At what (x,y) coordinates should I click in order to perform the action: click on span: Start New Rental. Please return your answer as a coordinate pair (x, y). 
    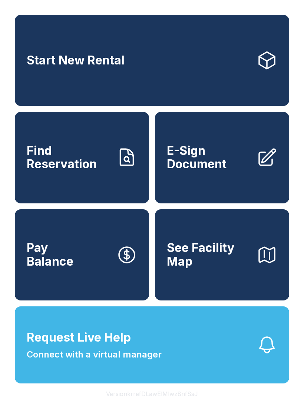
    Looking at the image, I should click on (76, 60).